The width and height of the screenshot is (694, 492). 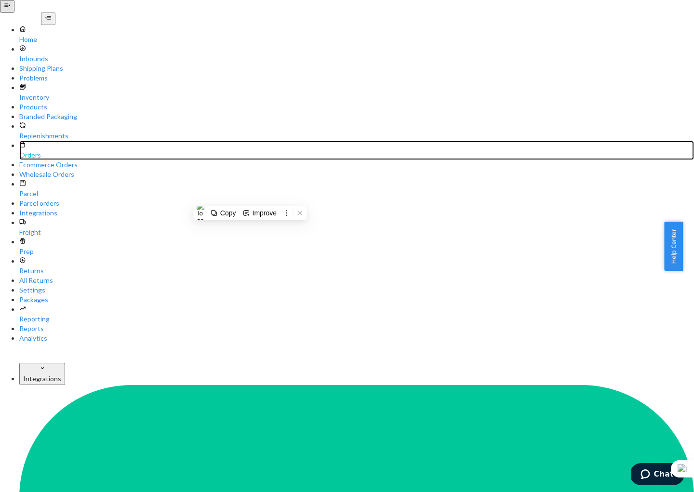 What do you see at coordinates (356, 68) in the screenshot?
I see `div: Shipping Plans` at bounding box center [356, 68].